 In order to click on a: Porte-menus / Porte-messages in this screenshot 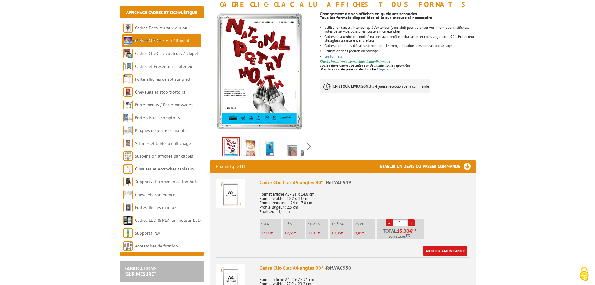, I will do `click(164, 105)`.